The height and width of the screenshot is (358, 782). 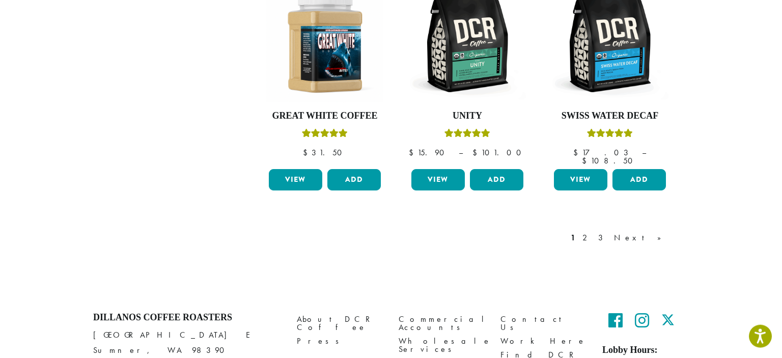 I want to click on a: 2, so click(x=587, y=238).